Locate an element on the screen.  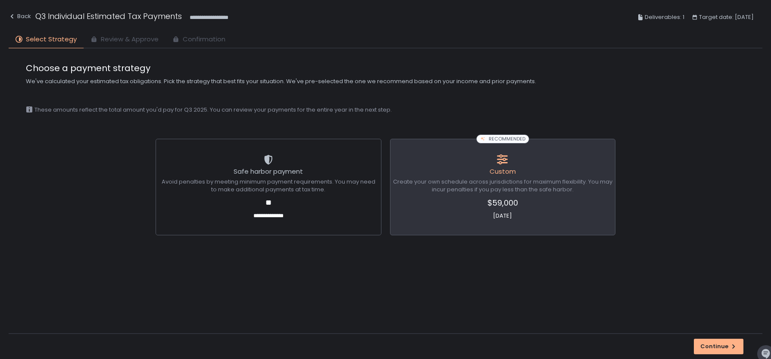
span: $59,000 is located at coordinates (503, 203).